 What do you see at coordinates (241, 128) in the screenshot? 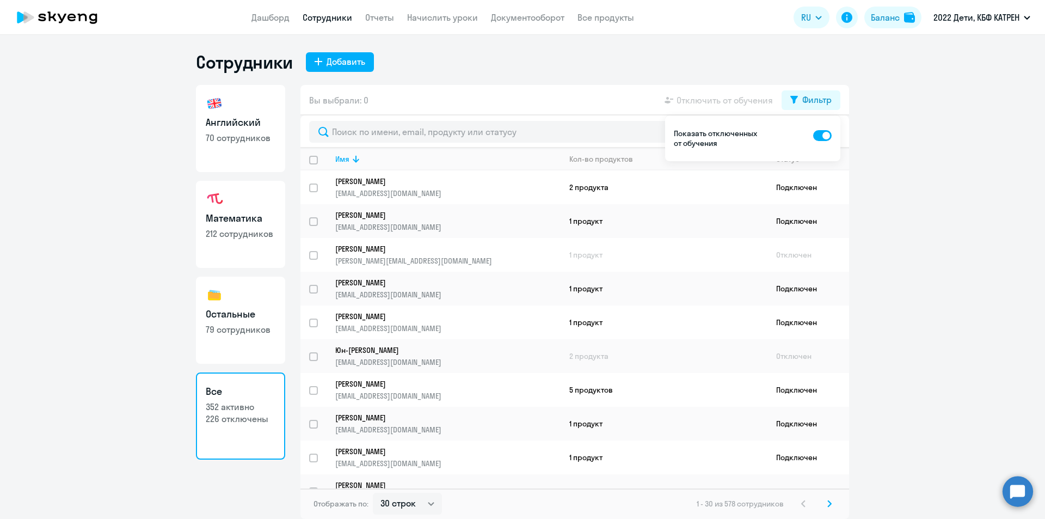
I see `a: Английский70 сотрудников` at bounding box center [241, 128].